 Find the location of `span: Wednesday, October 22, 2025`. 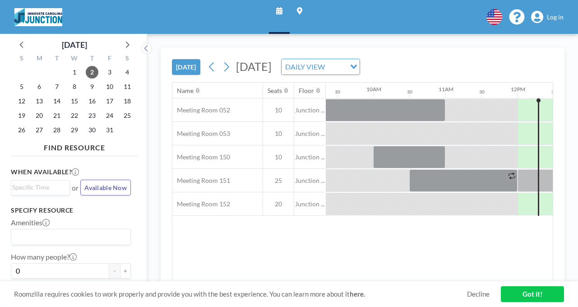

span: Wednesday, October 22, 2025 is located at coordinates (74, 116).